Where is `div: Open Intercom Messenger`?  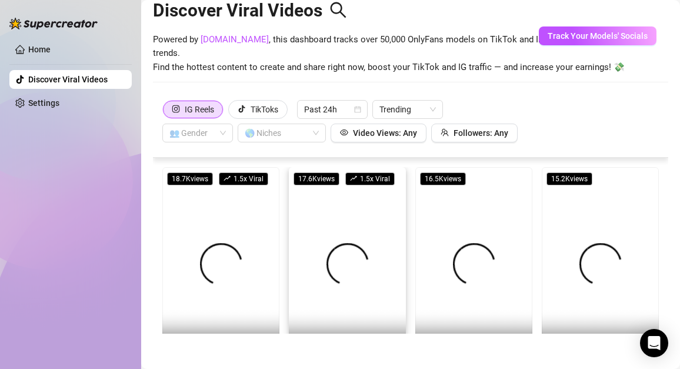 div: Open Intercom Messenger is located at coordinates (654, 343).